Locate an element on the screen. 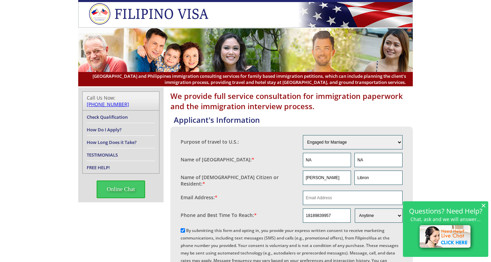 Image resolution: width=491 pixels, height=262 pixels. div: Call Us Now: is located at coordinates (121, 101).